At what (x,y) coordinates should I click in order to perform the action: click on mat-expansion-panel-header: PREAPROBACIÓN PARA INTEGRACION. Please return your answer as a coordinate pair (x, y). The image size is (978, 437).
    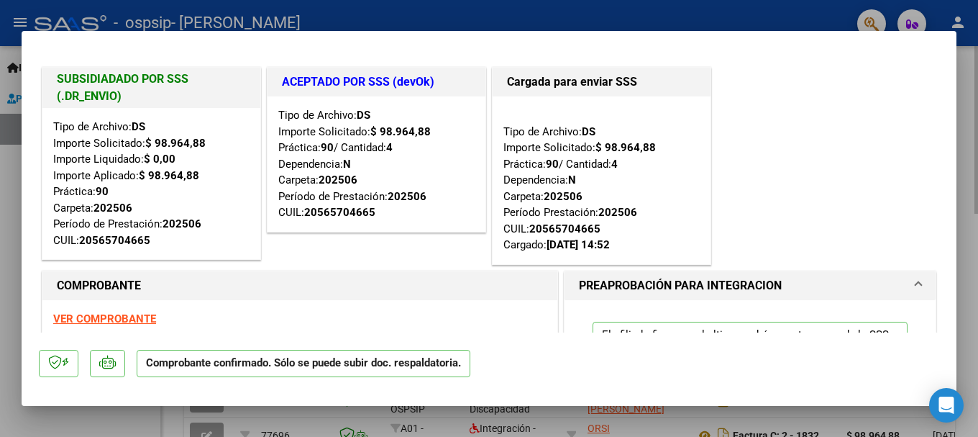
    Looking at the image, I should click on (750, 286).